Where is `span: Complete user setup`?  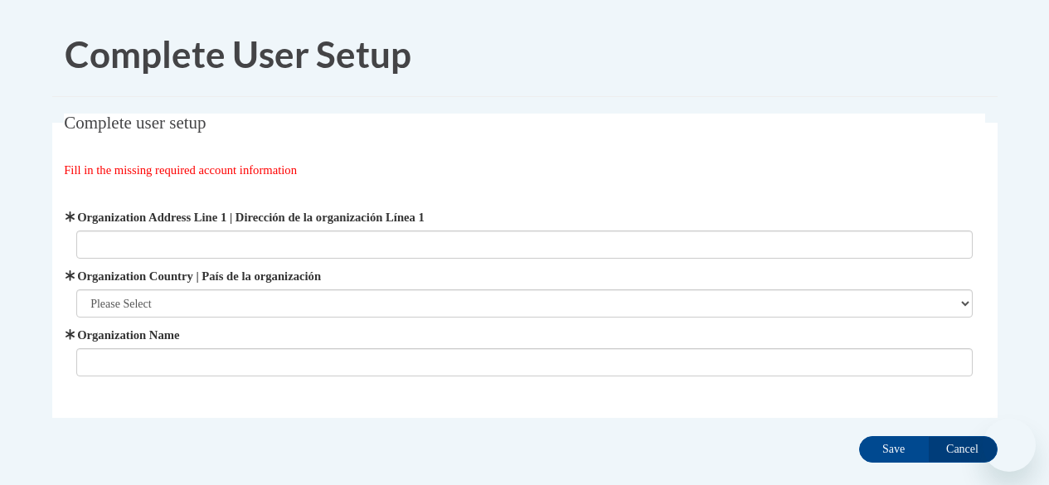 span: Complete user setup is located at coordinates (134, 123).